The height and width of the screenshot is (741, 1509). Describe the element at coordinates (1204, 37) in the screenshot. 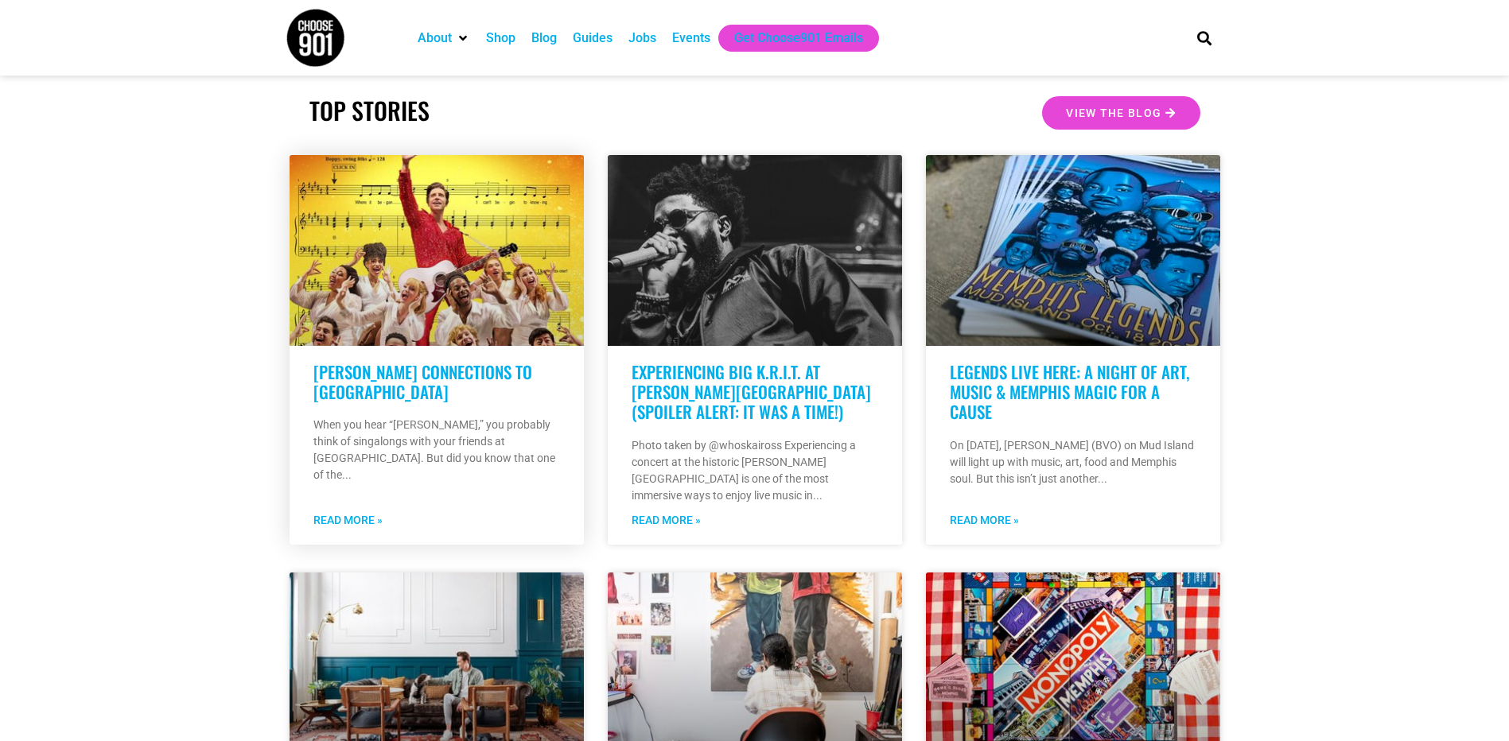

I see `div: Search` at that location.